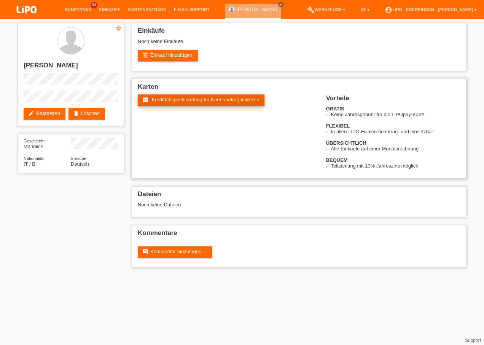  Describe the element at coordinates (337, 160) in the screenshot. I see `b: BEQUEM` at that location.